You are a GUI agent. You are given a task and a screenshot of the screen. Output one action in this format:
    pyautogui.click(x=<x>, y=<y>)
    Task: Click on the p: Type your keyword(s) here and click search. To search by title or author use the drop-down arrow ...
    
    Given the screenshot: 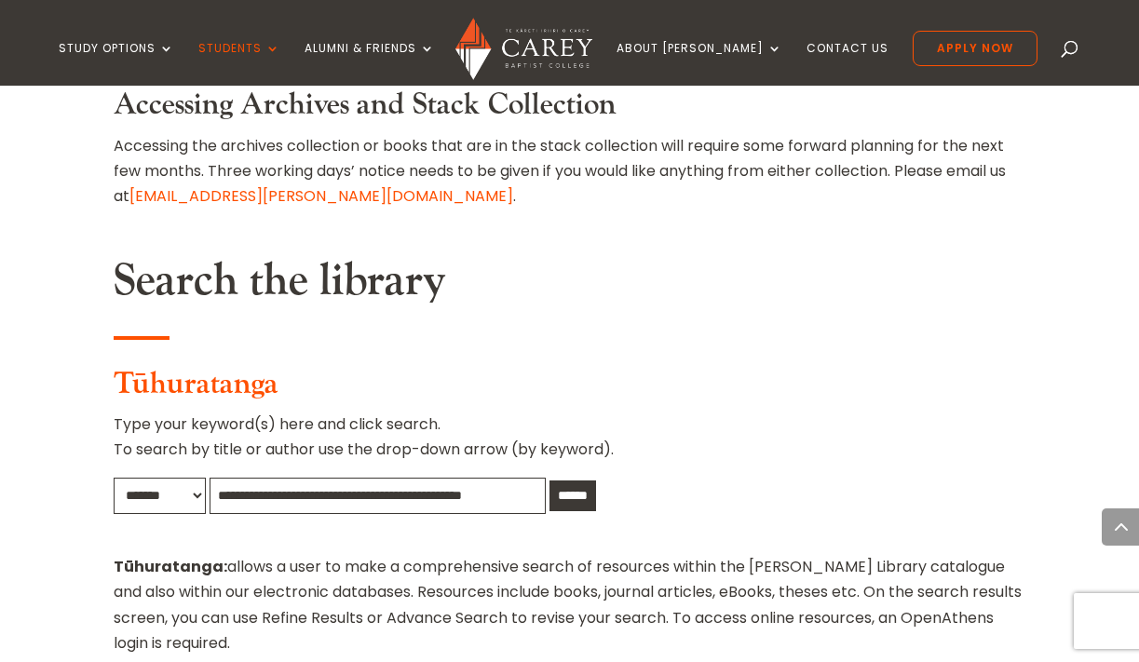 What is the action you would take?
    pyautogui.click(x=569, y=444)
    